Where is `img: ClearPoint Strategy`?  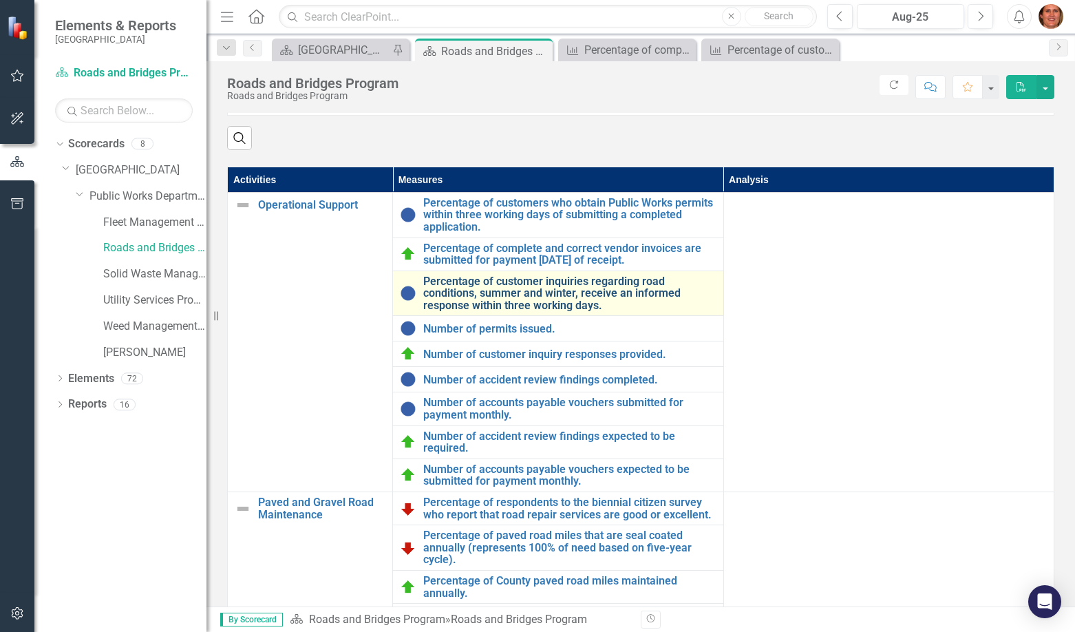
img: ClearPoint Strategy is located at coordinates (19, 28).